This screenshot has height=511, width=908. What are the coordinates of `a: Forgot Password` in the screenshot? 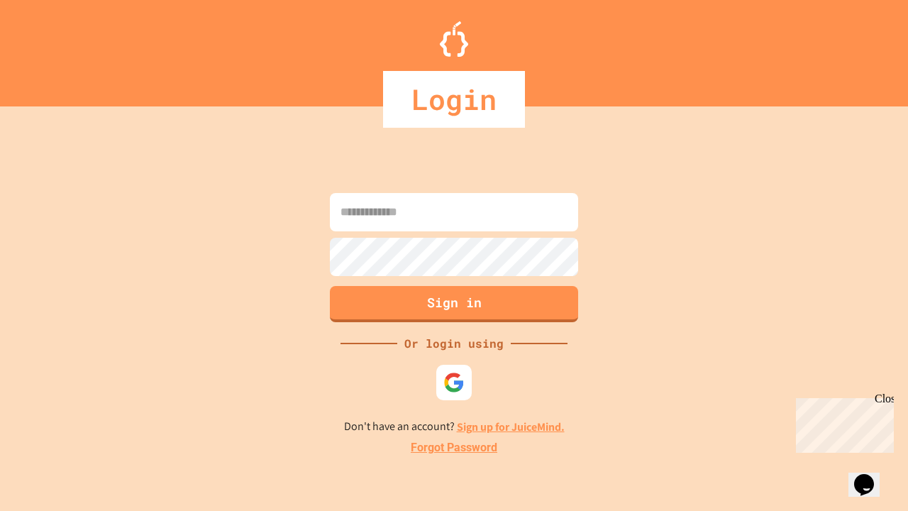 It's located at (454, 447).